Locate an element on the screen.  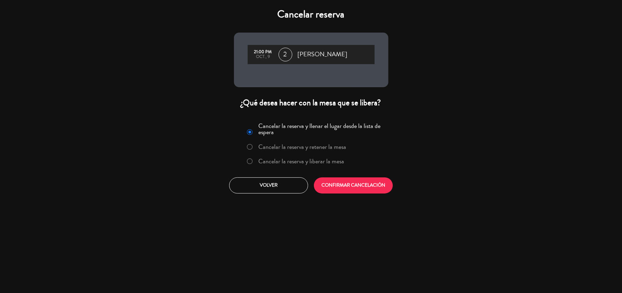
h4: Cancelar reserva is located at coordinates (311, 14).